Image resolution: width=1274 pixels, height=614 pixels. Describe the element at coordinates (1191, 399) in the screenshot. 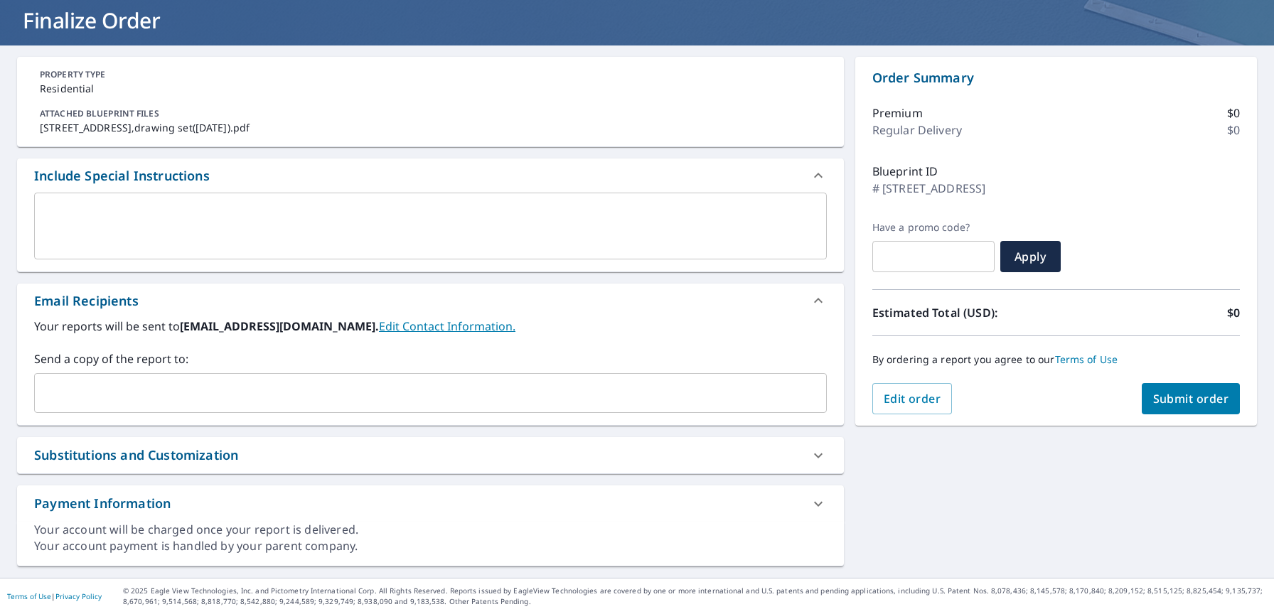

I see `span: Submit order` at that location.